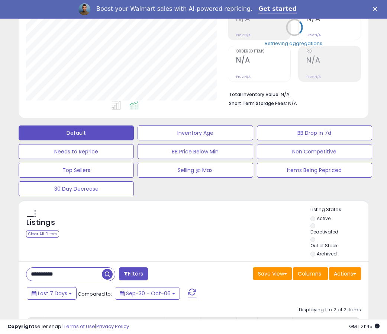  I want to click on button: Non Competitive, so click(315, 151).